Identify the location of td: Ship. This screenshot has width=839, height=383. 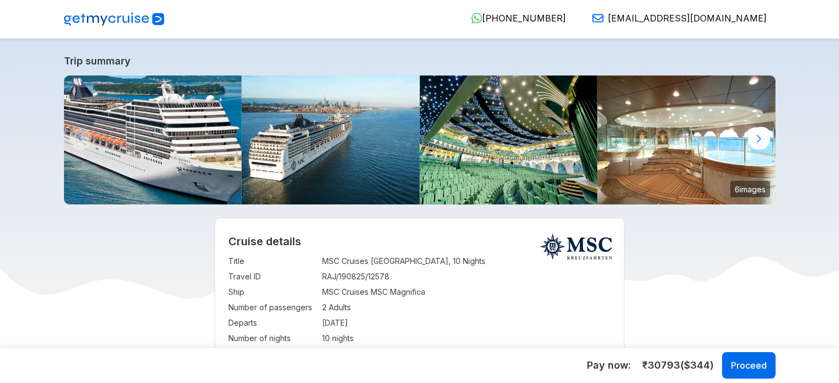
(273, 292).